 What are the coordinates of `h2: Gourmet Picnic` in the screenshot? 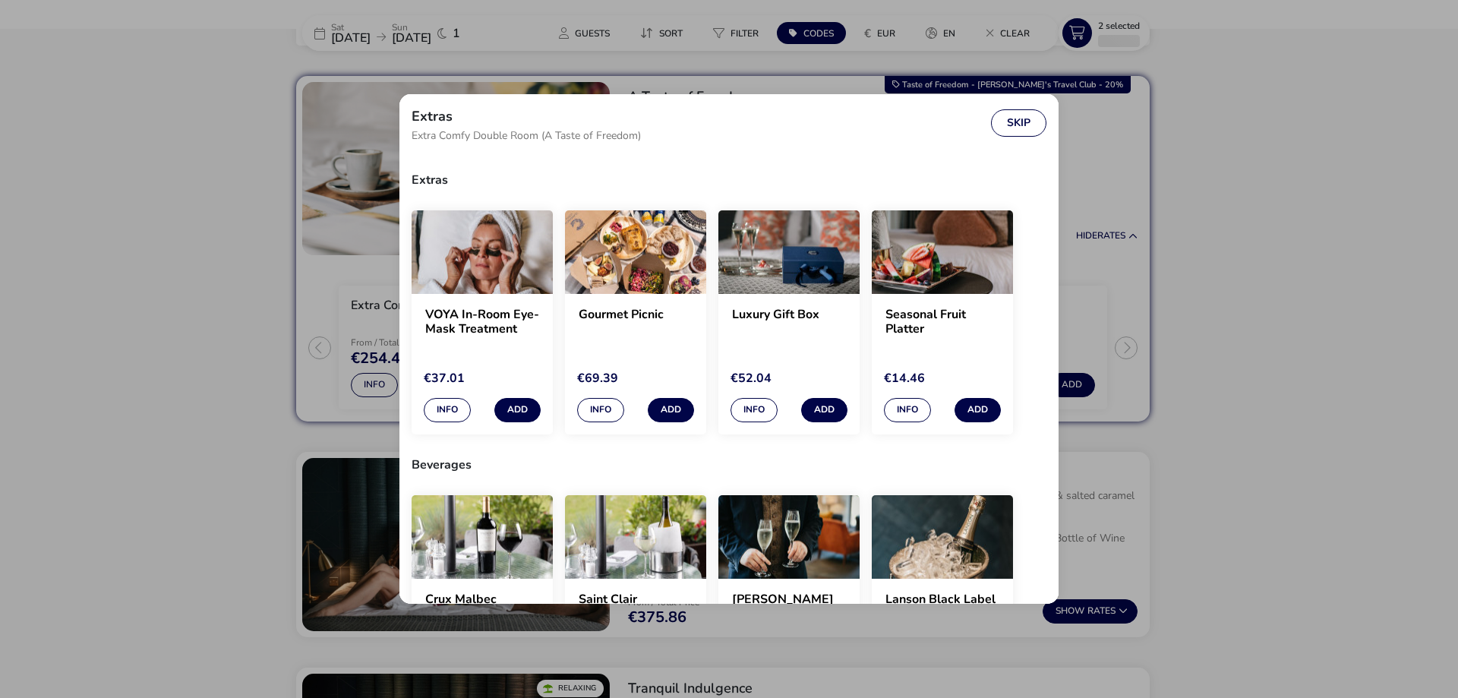 It's located at (636, 322).